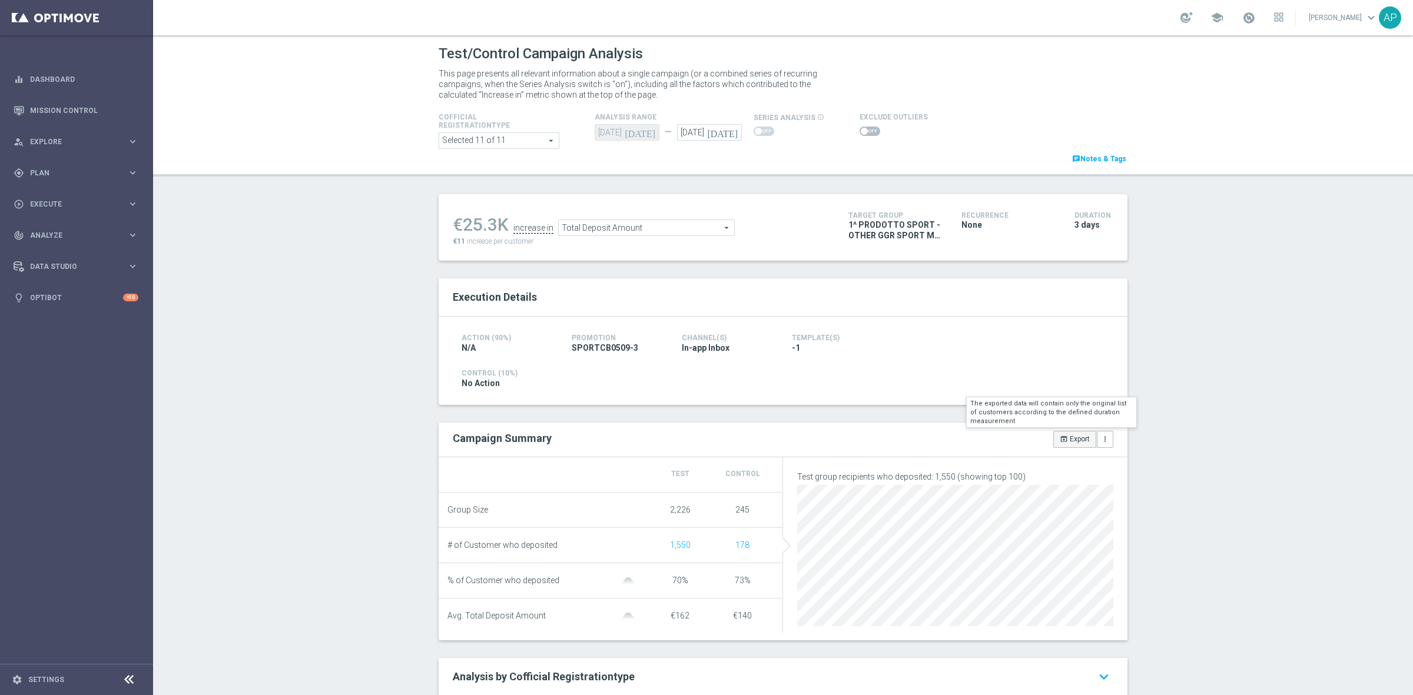 The image size is (1413, 695). I want to click on h4: Duration, so click(1094, 215).